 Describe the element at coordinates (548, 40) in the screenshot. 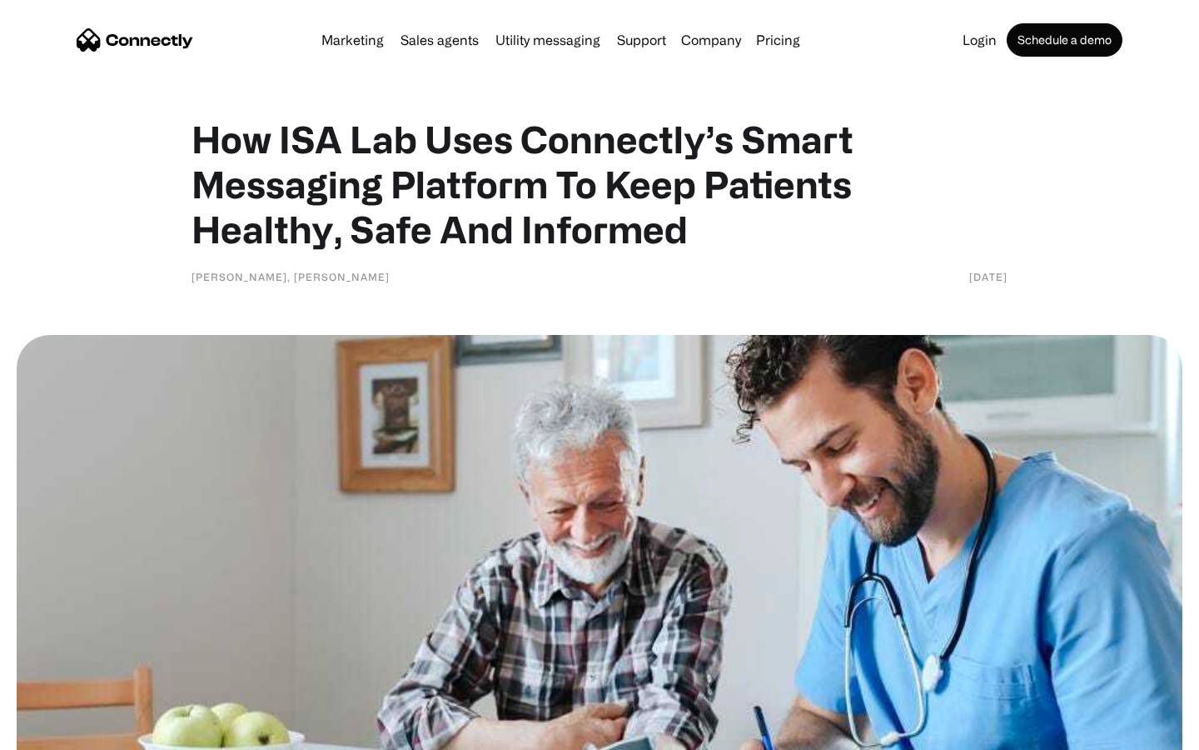

I see `a: Utility messaging` at that location.